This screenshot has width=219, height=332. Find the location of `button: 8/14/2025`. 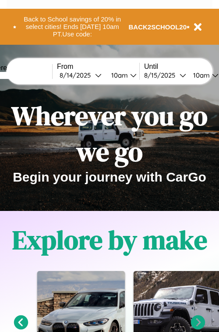

button: 8/14/2025 is located at coordinates (81, 75).